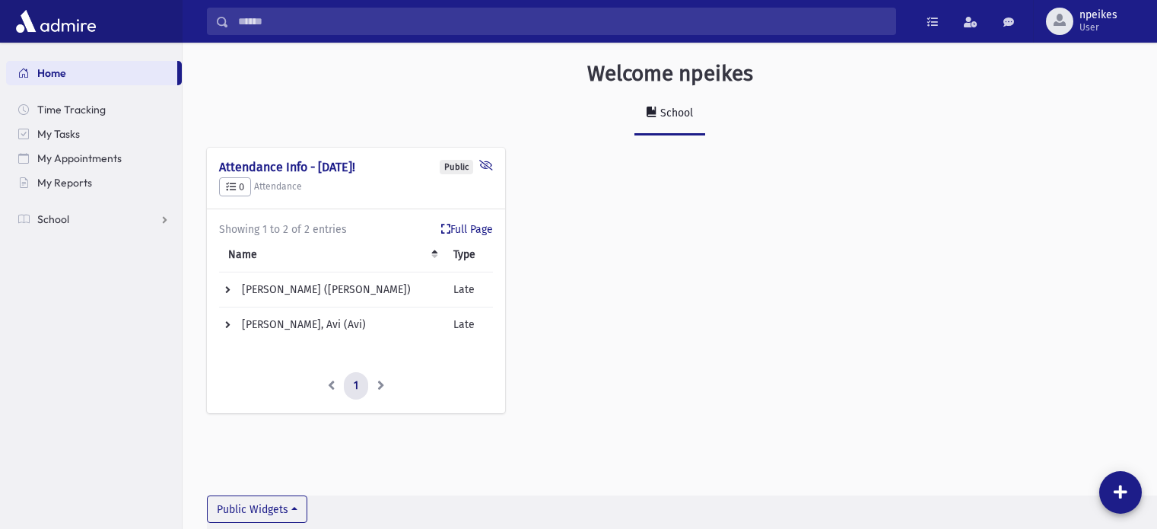 This screenshot has height=529, width=1157. Describe the element at coordinates (94, 158) in the screenshot. I see `a: My Appointments` at that location.